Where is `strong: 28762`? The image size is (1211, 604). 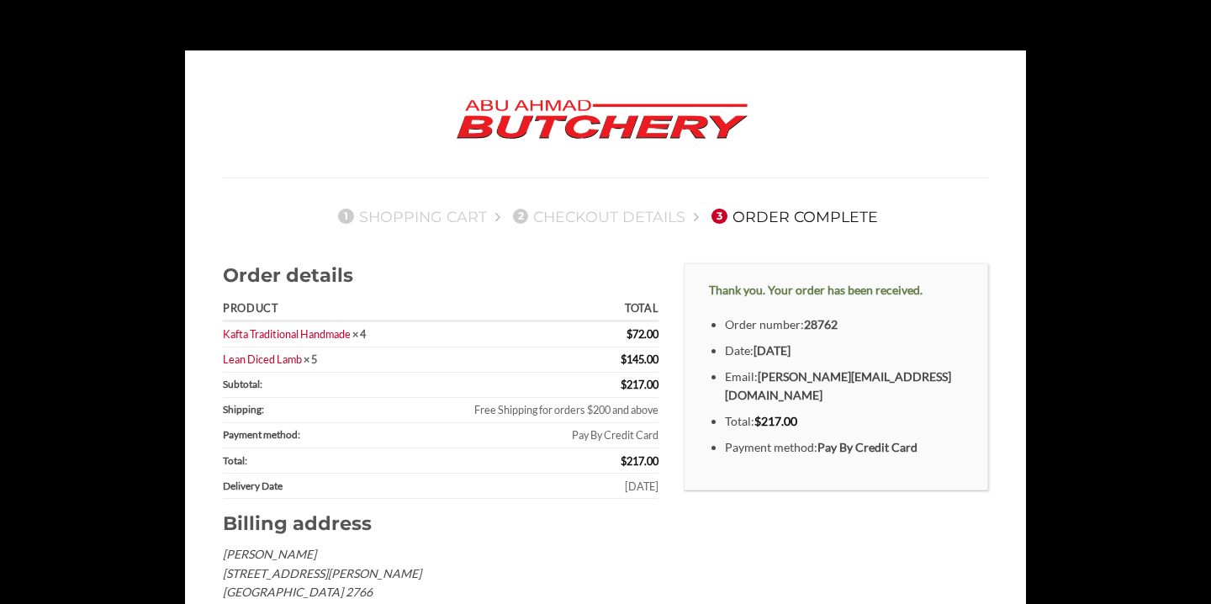
strong: 28762 is located at coordinates (821, 324).